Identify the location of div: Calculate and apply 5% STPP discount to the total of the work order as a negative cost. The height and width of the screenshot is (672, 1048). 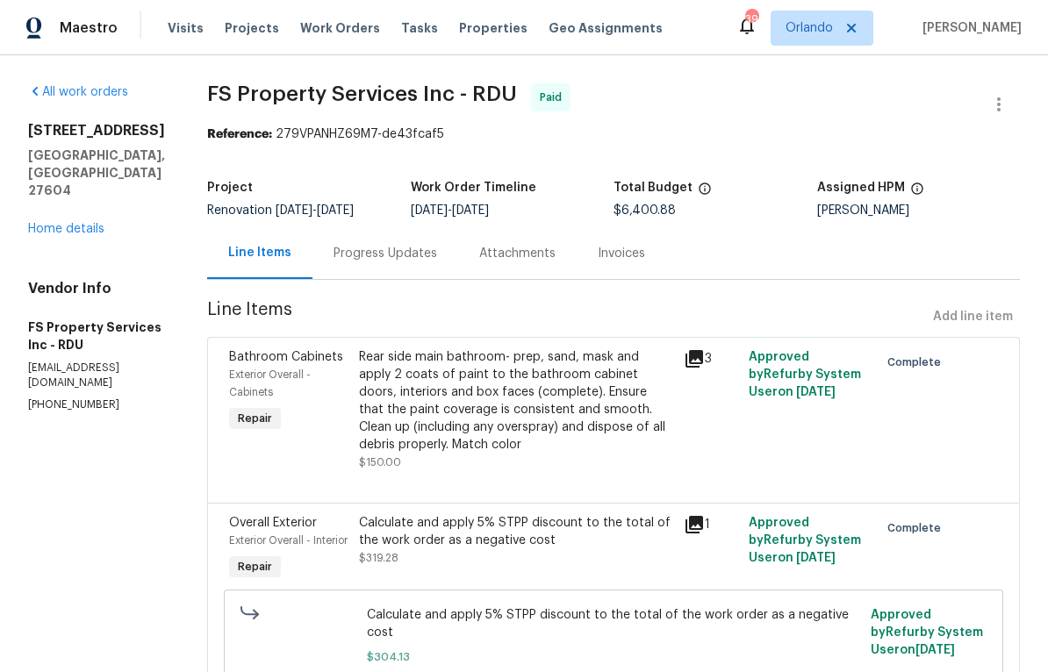
(516, 532).